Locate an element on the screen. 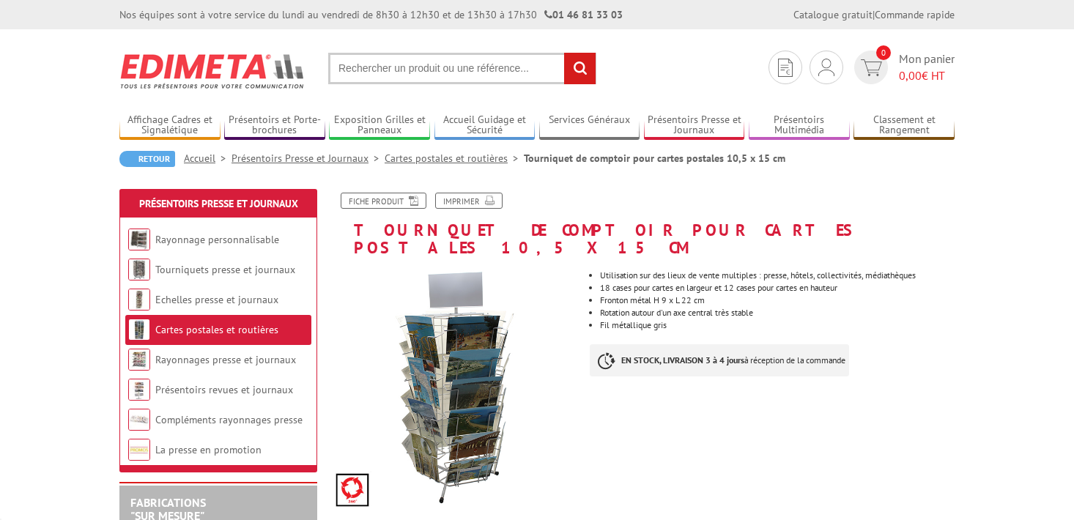  div: Nos équipes sont à votre service du lundi au vendredi de 8h30 à 12h30 et de 13h30 à 17h30 is located at coordinates (371, 15).